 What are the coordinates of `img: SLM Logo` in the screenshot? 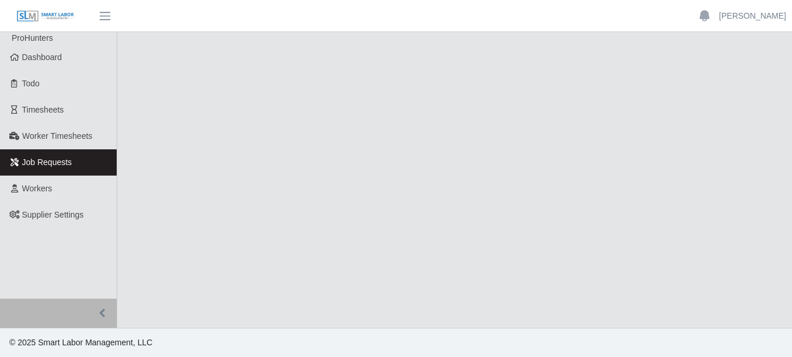 It's located at (46, 16).